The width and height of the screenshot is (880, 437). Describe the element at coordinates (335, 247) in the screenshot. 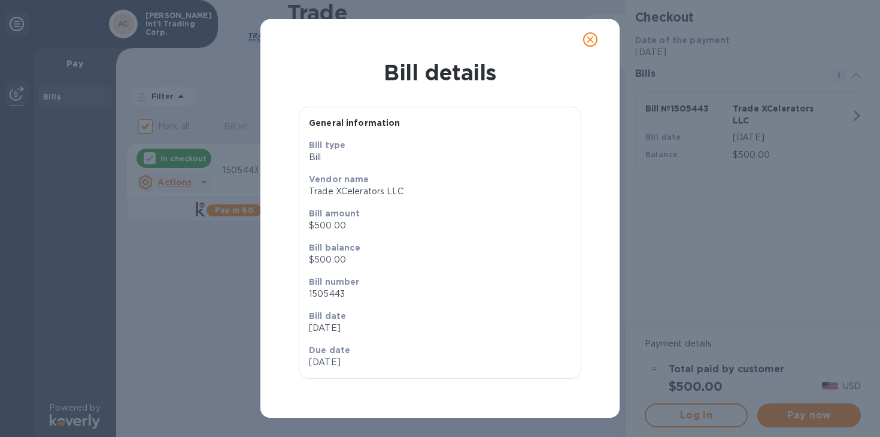

I see `b: Bill balance` at that location.